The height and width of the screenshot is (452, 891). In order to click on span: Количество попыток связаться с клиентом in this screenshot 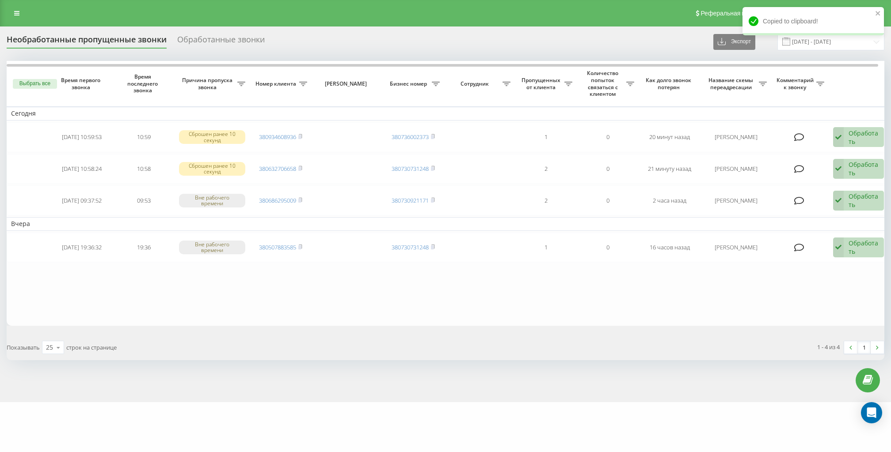, I will do `click(603, 83)`.